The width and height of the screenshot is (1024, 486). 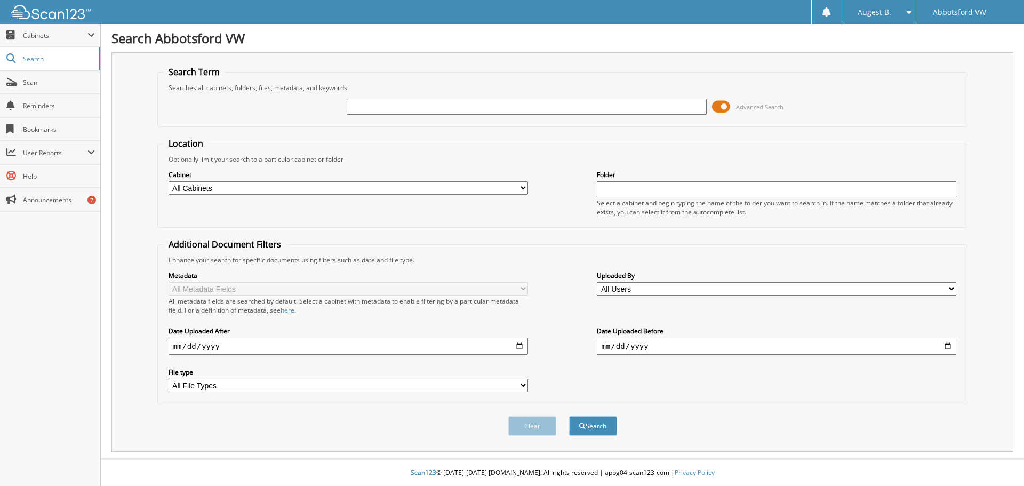 What do you see at coordinates (55, 153) in the screenshot?
I see `span: User Reports` at bounding box center [55, 153].